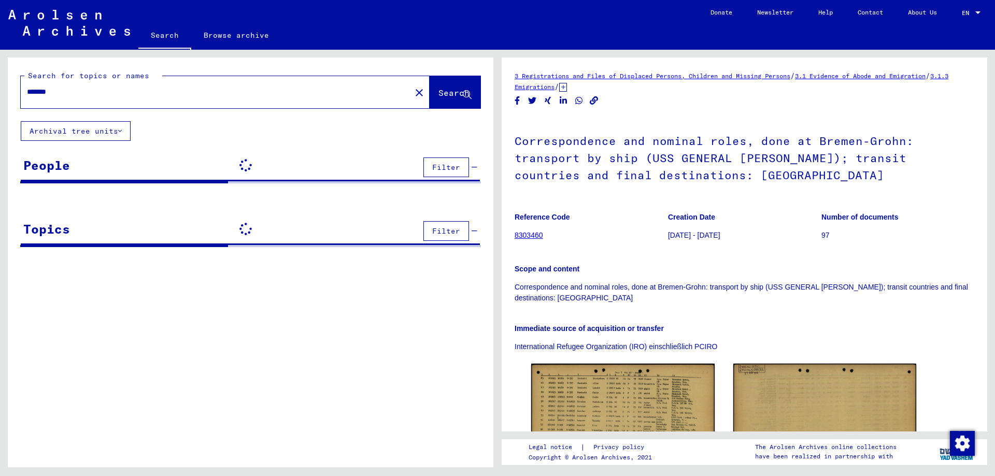 The width and height of the screenshot is (995, 476). I want to click on button: Search, so click(455, 92).